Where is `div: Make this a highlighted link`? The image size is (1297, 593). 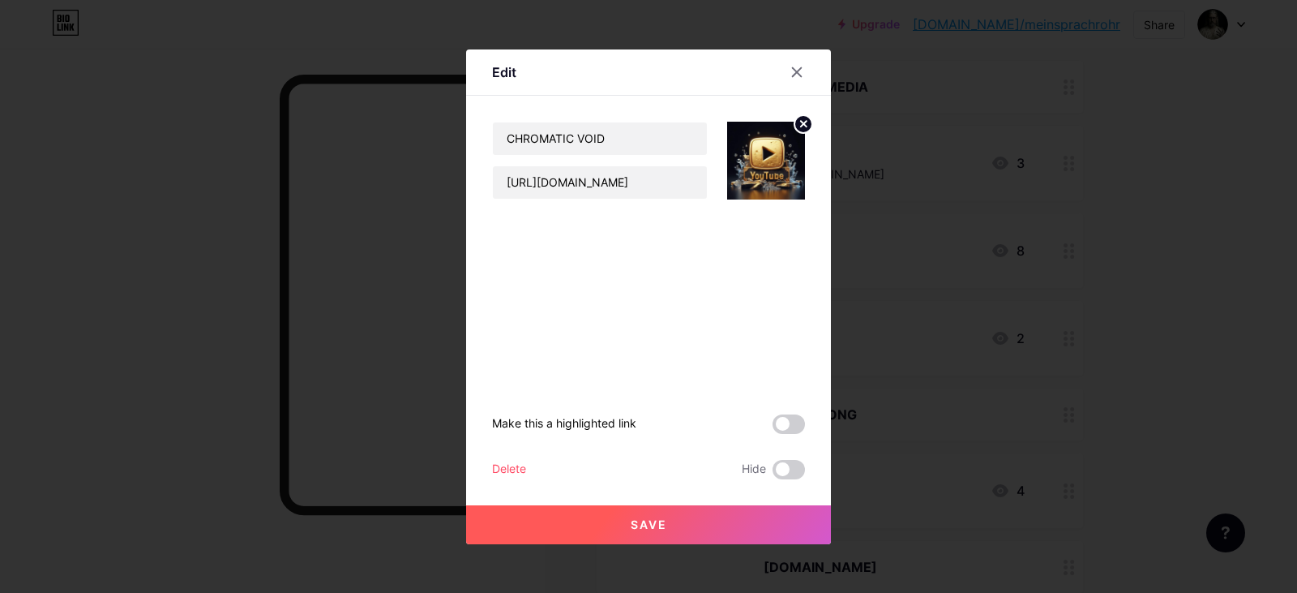
div: Make this a highlighted link is located at coordinates (564, 424).